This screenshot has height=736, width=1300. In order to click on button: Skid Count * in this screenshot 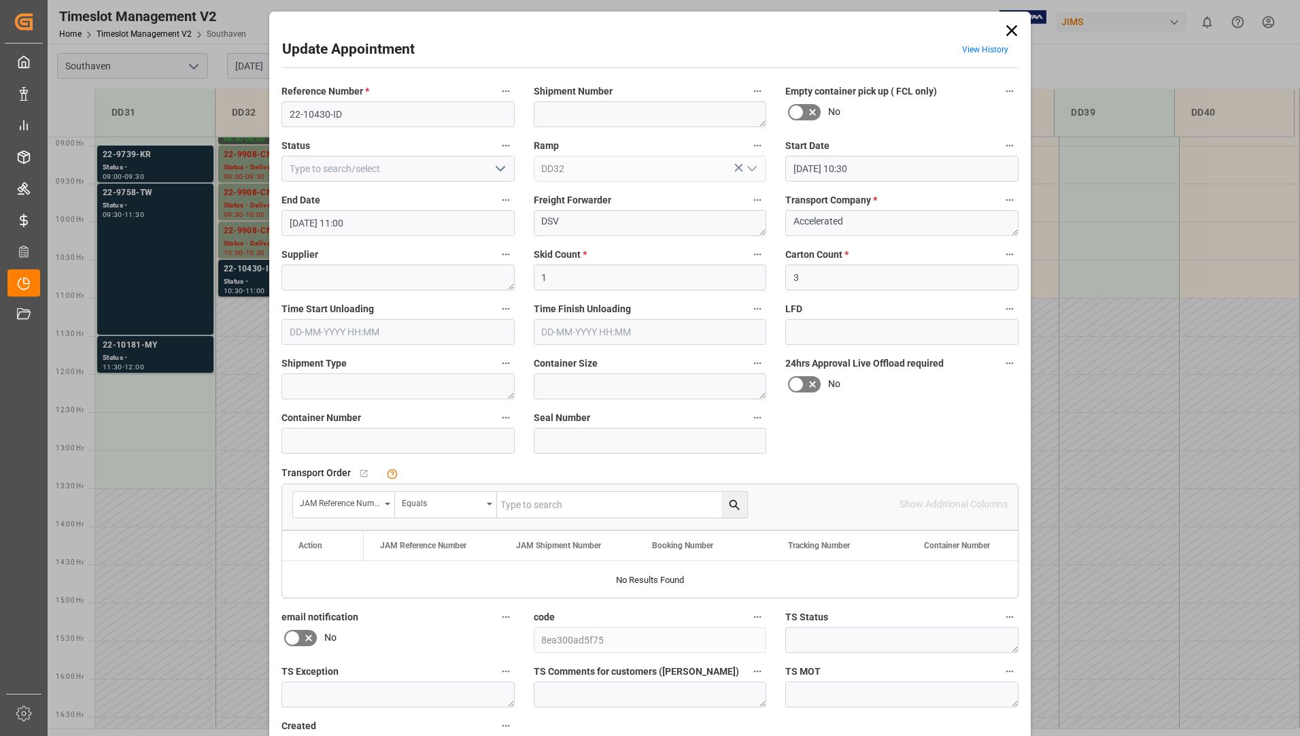, I will do `click(758, 254)`.